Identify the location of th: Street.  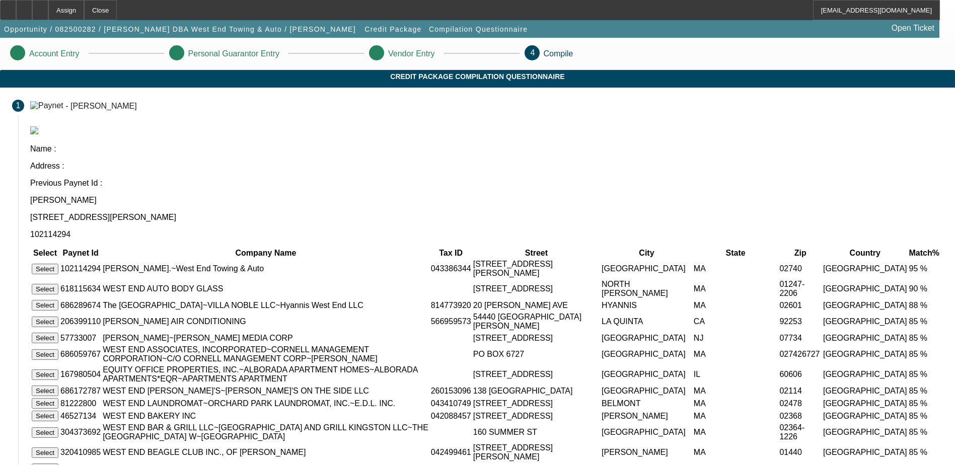
(536, 253).